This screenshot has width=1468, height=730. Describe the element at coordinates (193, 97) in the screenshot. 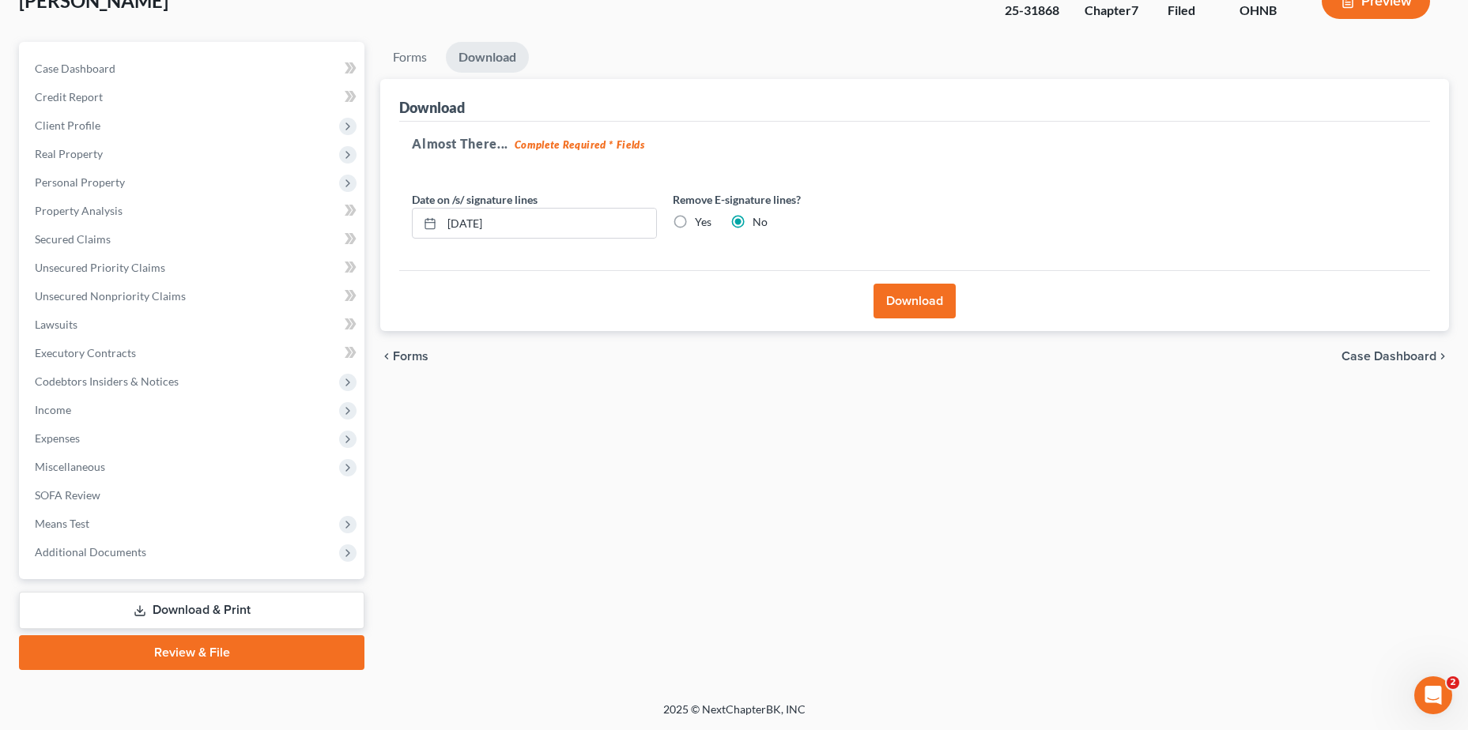

I see `a: Credit Report` at that location.